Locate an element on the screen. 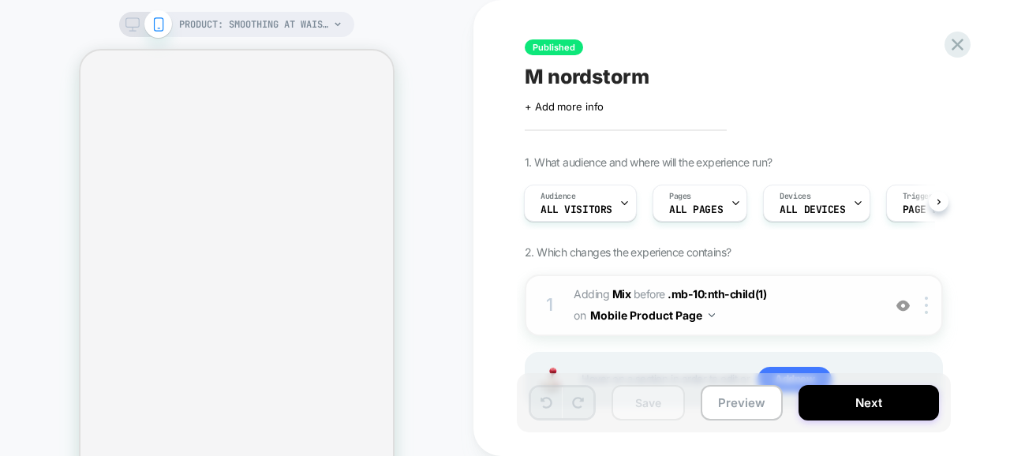 This screenshot has width=1010, height=456. button: Next is located at coordinates (869, 403).